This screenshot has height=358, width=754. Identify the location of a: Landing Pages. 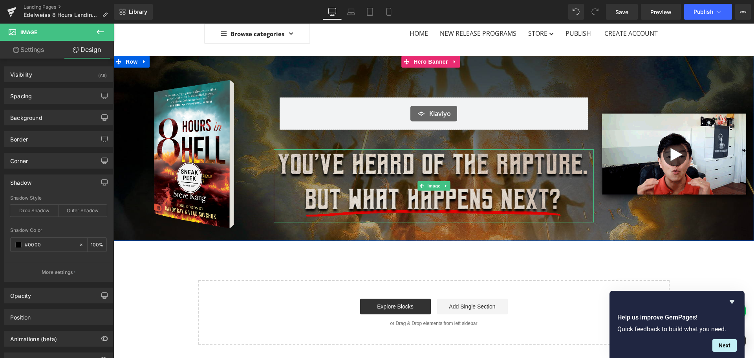
(69, 7).